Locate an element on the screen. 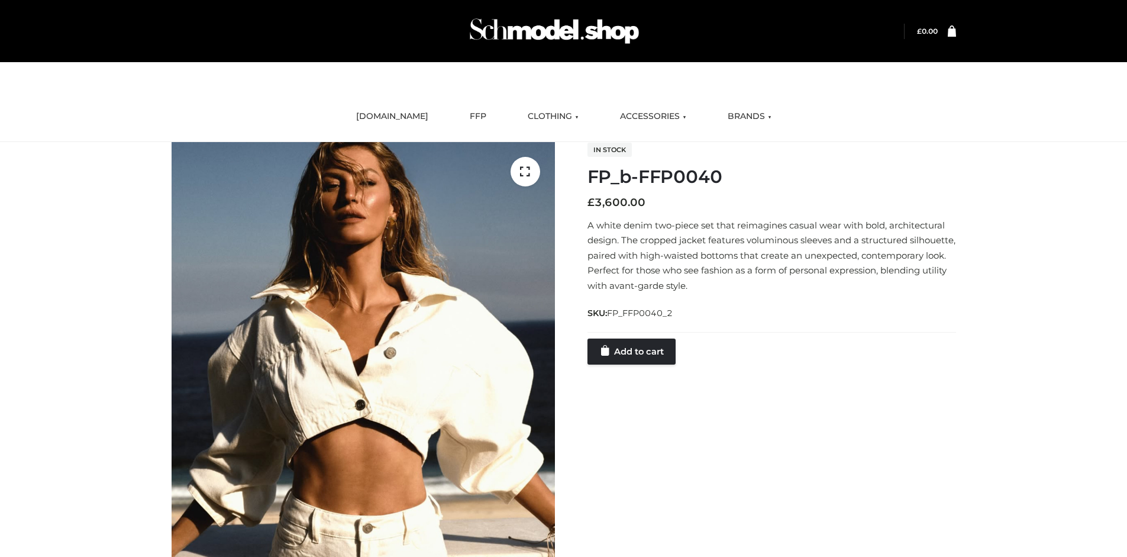  span: SKU: is located at coordinates (630, 313).